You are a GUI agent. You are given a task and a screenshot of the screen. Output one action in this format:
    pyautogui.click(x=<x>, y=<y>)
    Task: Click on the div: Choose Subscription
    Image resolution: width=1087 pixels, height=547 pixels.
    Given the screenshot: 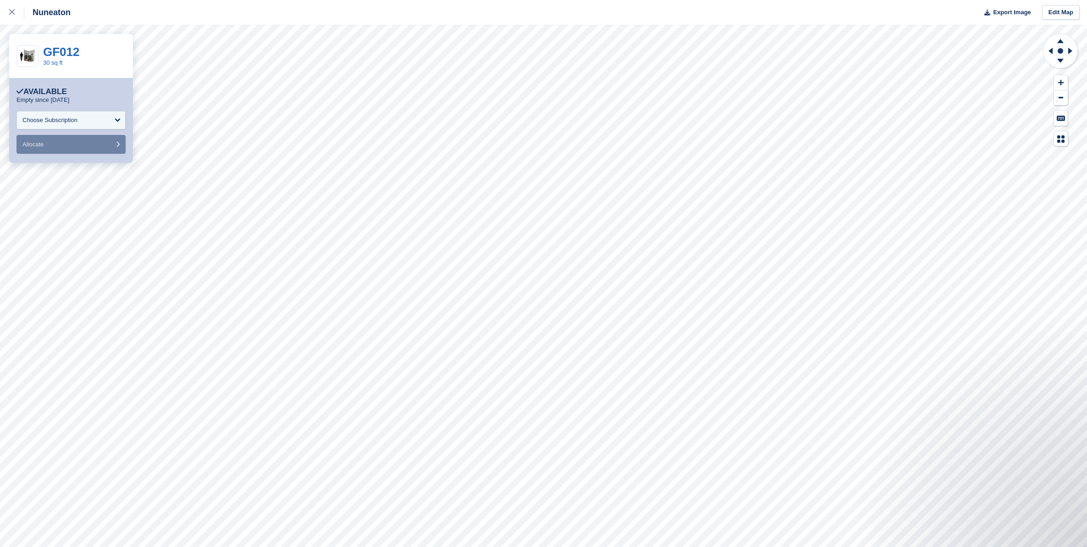 What is the action you would take?
    pyautogui.click(x=50, y=120)
    